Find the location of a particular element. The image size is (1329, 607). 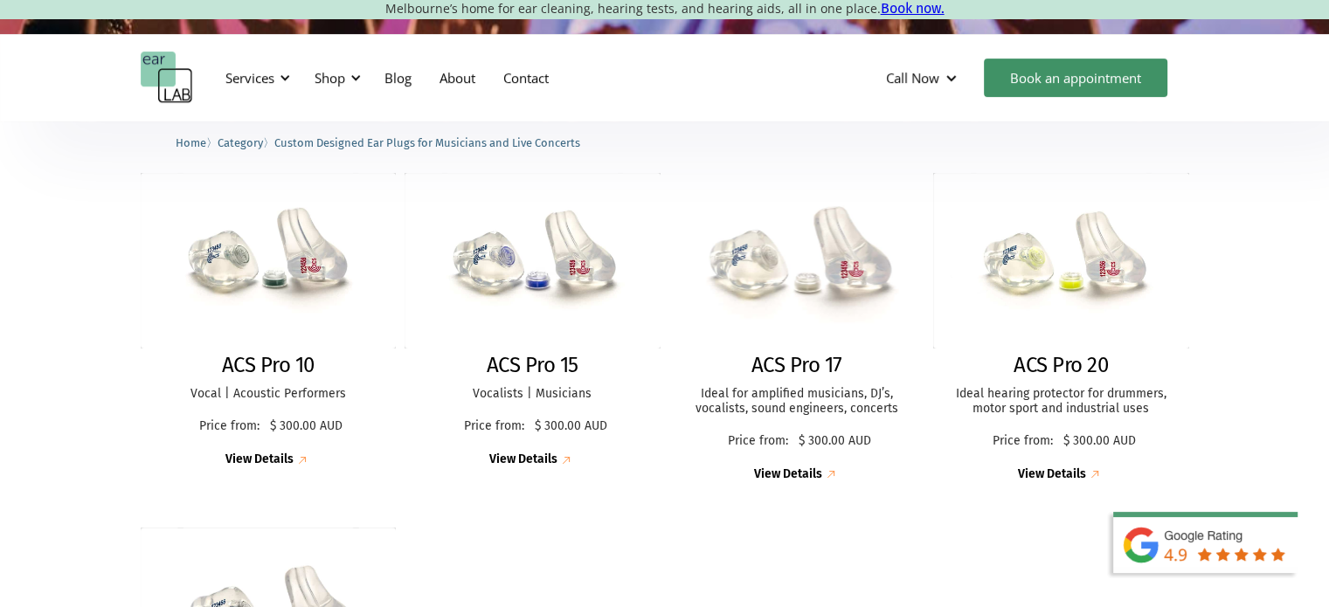

h2: ACS Pro 10 is located at coordinates (268, 365).